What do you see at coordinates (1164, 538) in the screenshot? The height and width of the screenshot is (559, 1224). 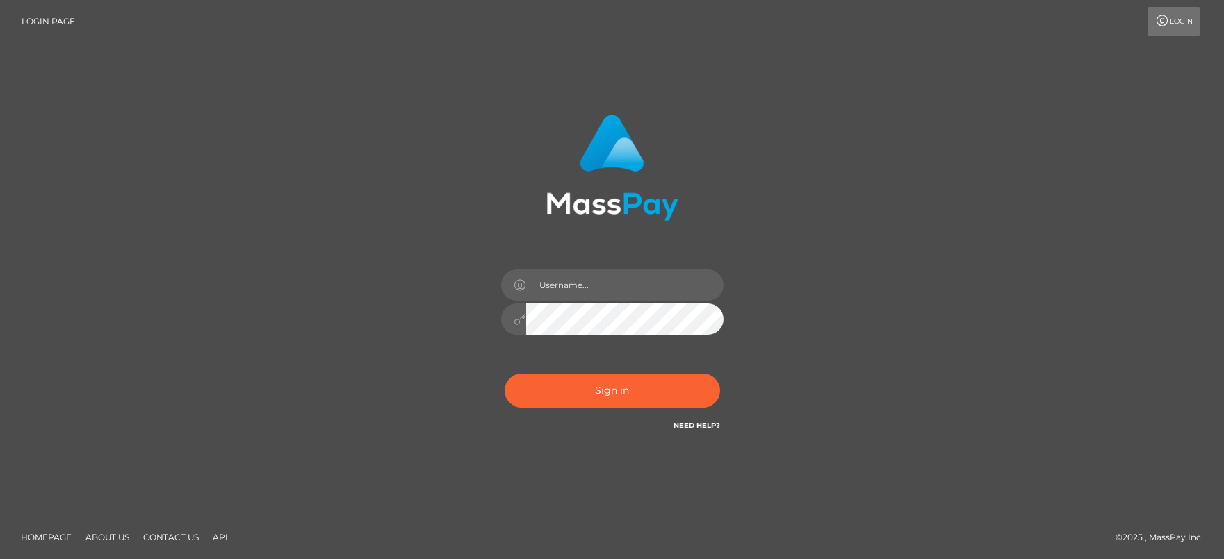 I see `div: © 2025 , MassPay Inc.` at bounding box center [1164, 538].